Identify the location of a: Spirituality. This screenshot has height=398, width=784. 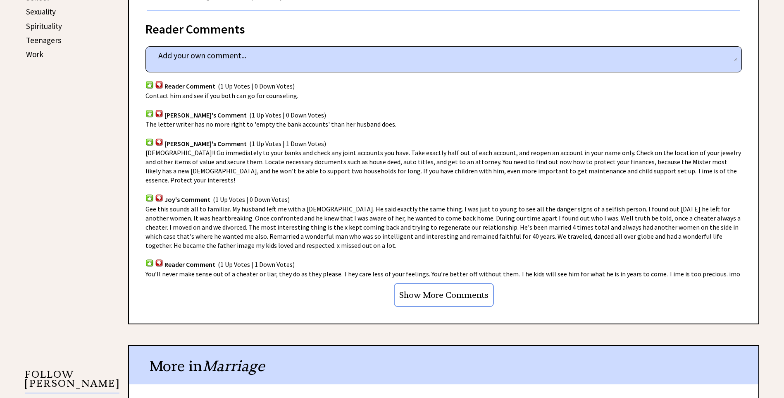
(44, 26).